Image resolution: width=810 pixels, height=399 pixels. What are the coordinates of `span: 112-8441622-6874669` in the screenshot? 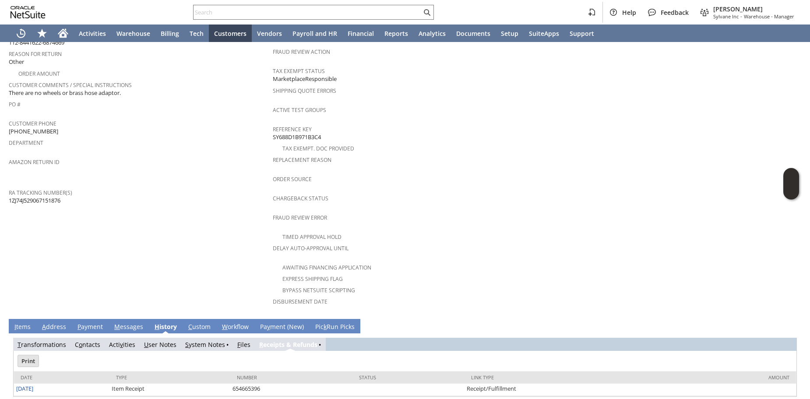 It's located at (36, 42).